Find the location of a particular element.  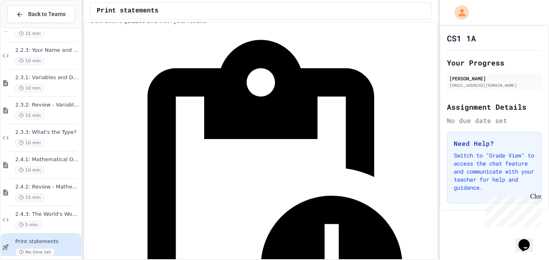

span: 2.4.3: The World's Worst Farmer's Market is located at coordinates (47, 214).